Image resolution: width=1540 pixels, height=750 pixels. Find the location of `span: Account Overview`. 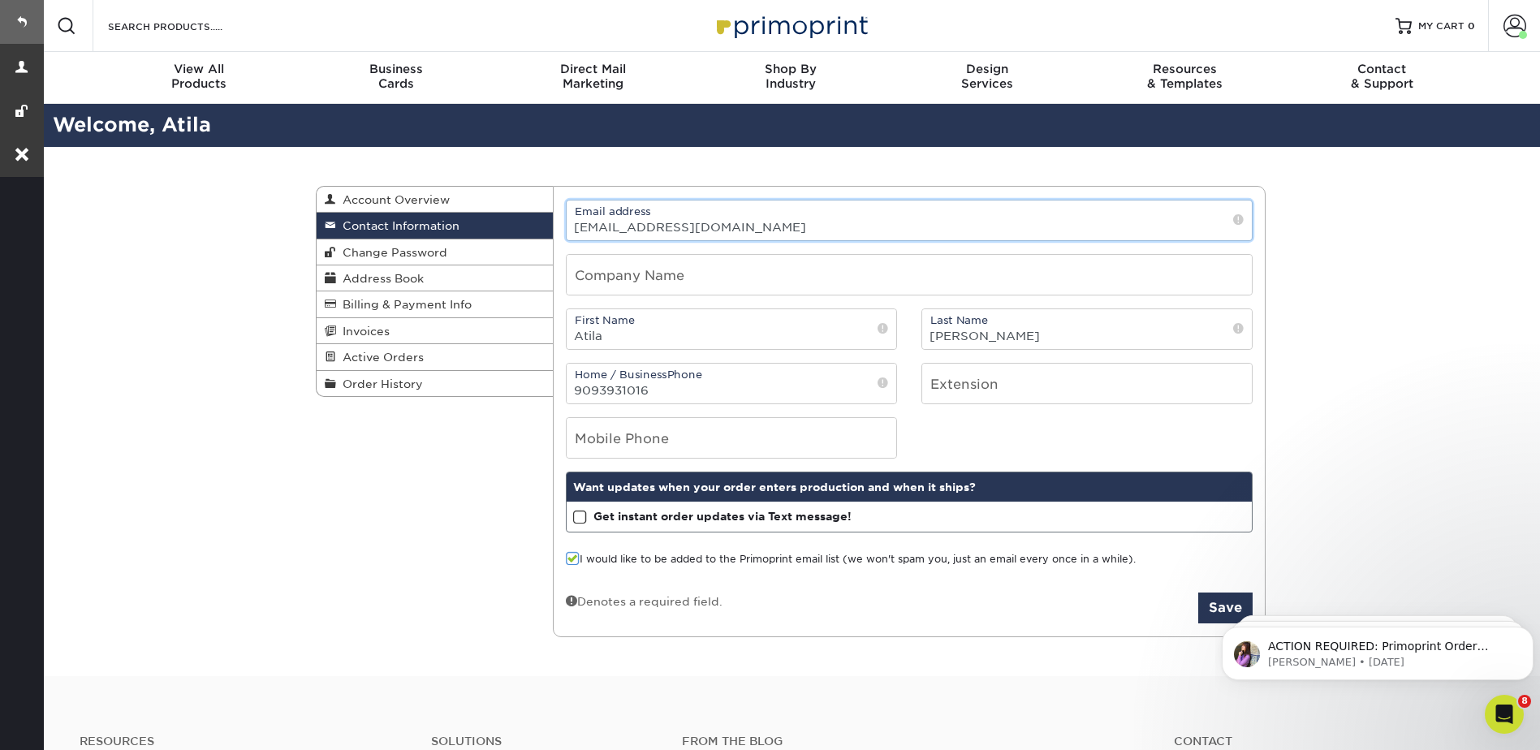

span: Account Overview is located at coordinates (393, 200).